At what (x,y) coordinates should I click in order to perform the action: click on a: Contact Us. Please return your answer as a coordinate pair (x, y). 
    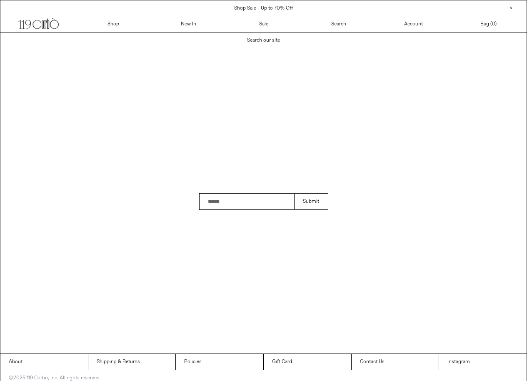
    Looking at the image, I should click on (395, 362).